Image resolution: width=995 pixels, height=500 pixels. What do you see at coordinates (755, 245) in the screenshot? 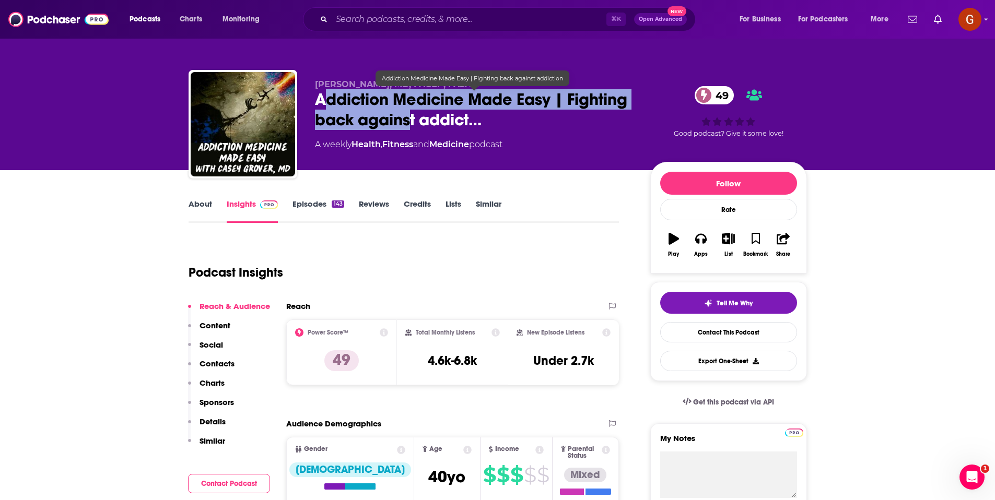
I see `button: Bookmark` at bounding box center [755, 245].